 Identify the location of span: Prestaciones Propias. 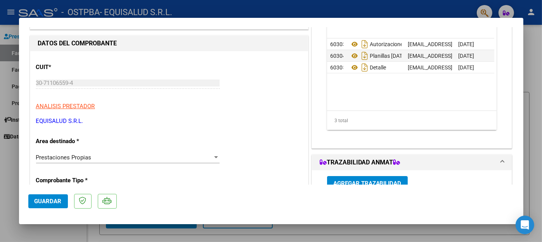
(64, 157).